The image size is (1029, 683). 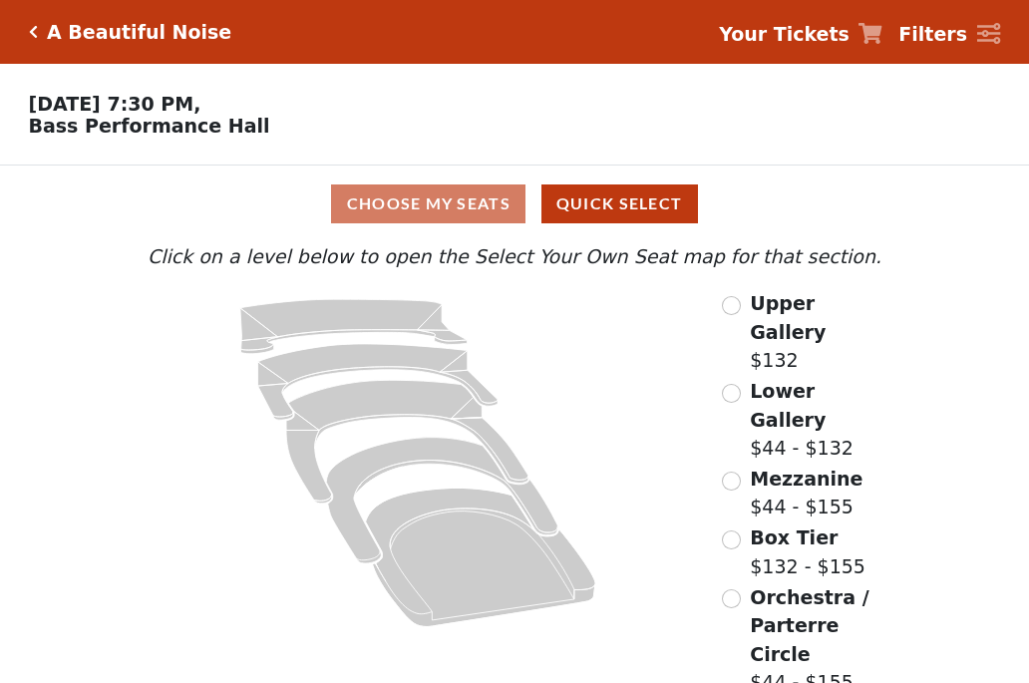 I want to click on span: Upper Gallery, so click(x=788, y=317).